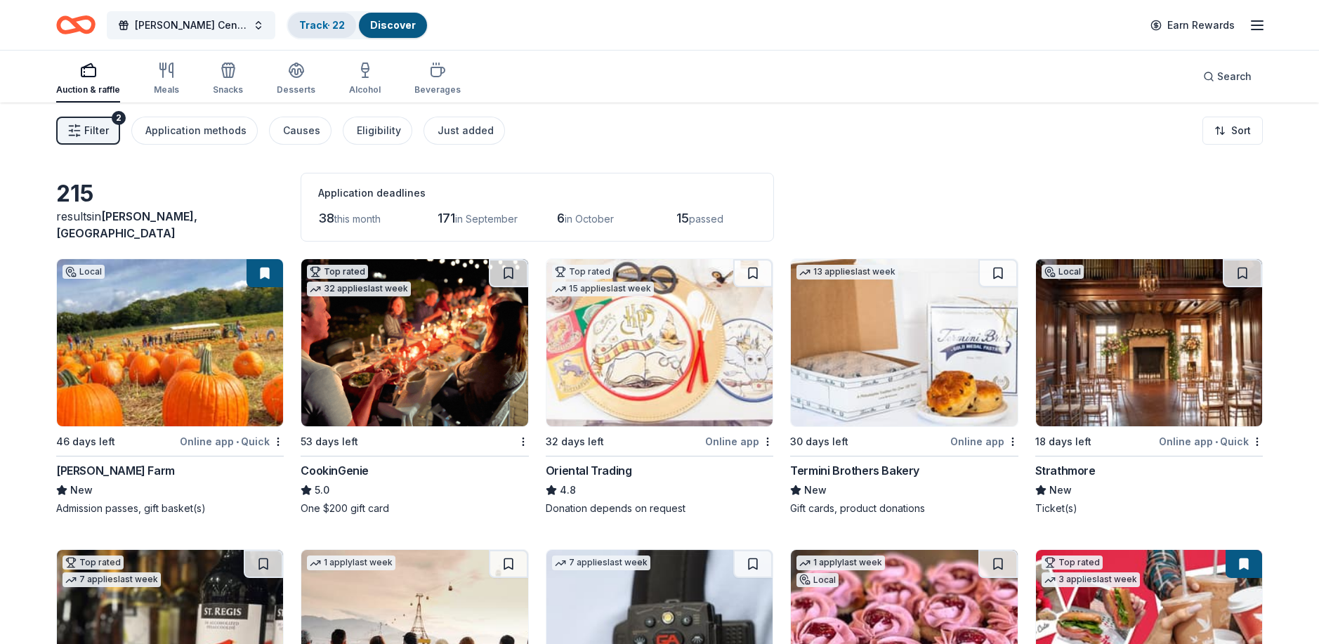 This screenshot has width=1319, height=644. What do you see at coordinates (170, 194) in the screenshot?
I see `div: 215` at bounding box center [170, 194].